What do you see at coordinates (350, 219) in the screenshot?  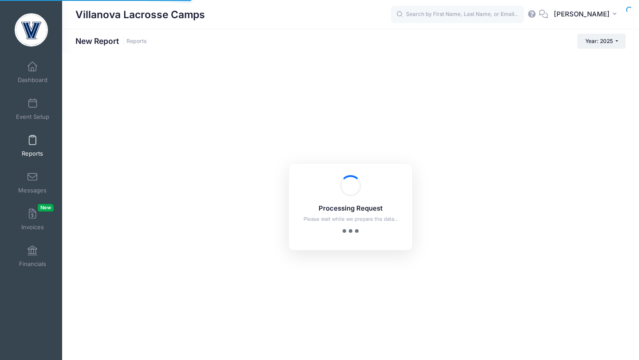 I see `p: Please wait while we prepare the data...` at bounding box center [350, 219].